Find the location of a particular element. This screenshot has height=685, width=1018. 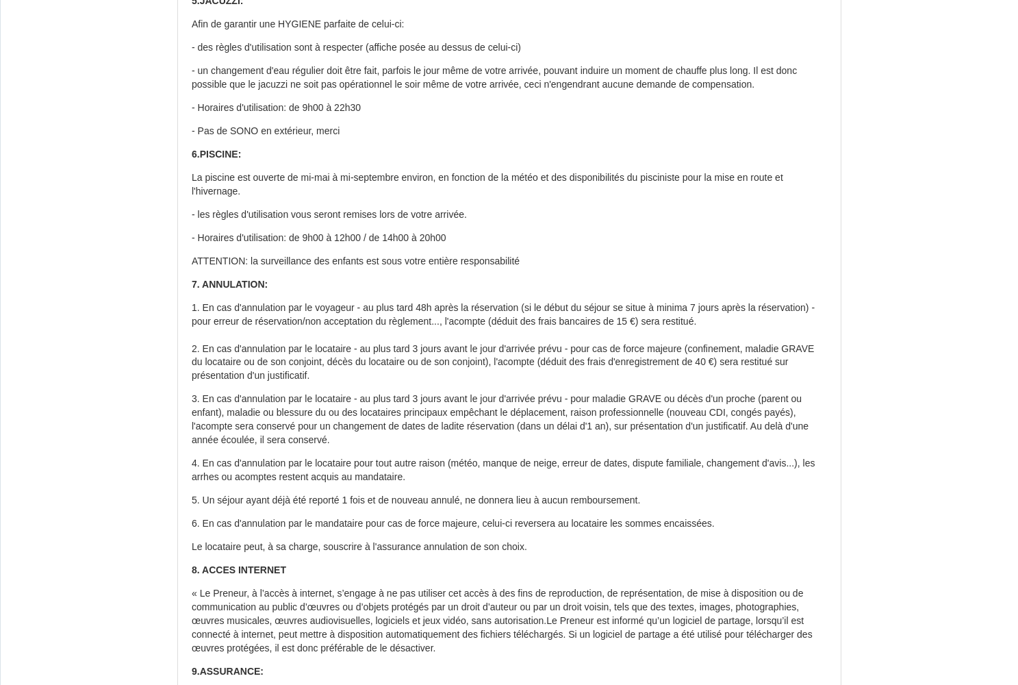

p: - Horaires d'utilisation: de 9h00 à 12h00 / de 14h00 à 20h00 is located at coordinates (509, 238).